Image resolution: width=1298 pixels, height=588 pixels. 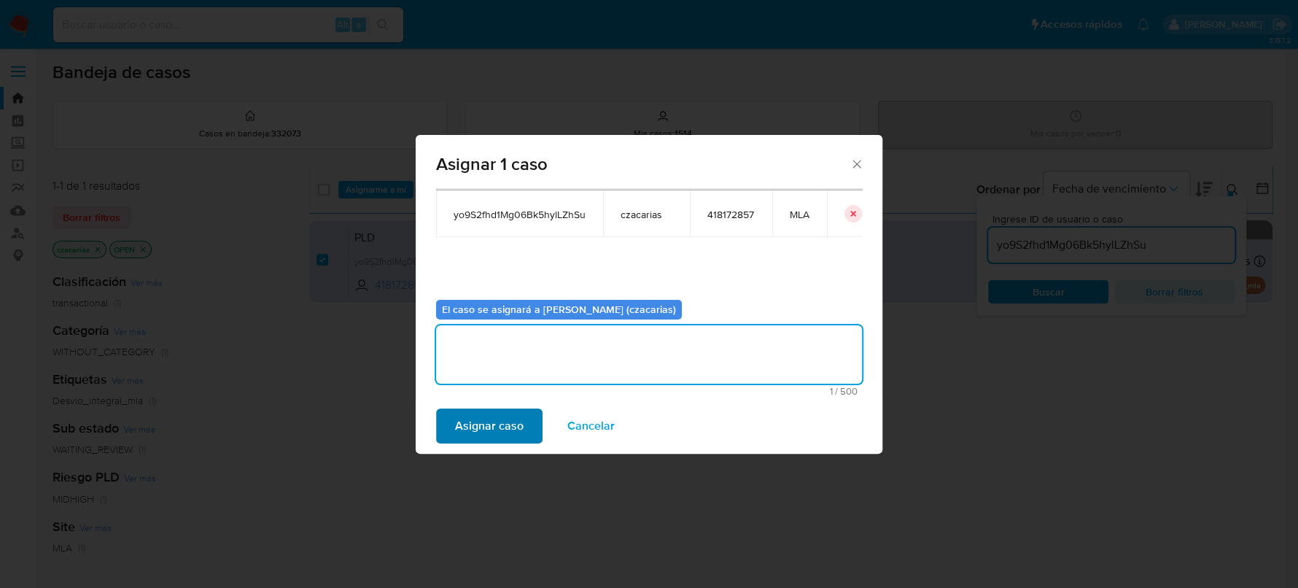 What do you see at coordinates (799, 214) in the screenshot?
I see `span: MLA` at bounding box center [799, 214].